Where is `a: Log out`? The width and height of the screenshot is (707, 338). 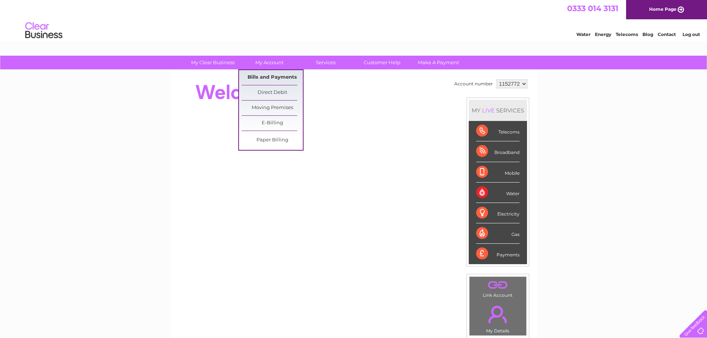
a: Log out is located at coordinates (691, 34).